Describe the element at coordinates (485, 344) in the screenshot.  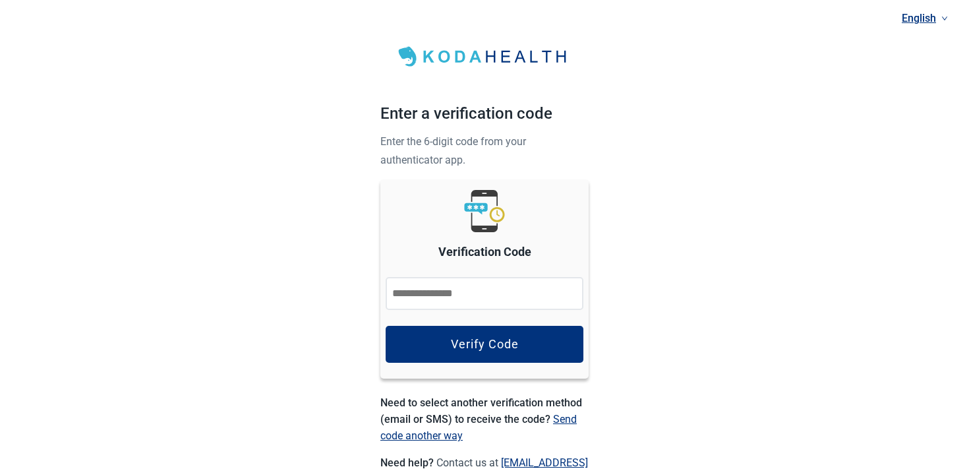
I see `div: Verify Code` at that location.